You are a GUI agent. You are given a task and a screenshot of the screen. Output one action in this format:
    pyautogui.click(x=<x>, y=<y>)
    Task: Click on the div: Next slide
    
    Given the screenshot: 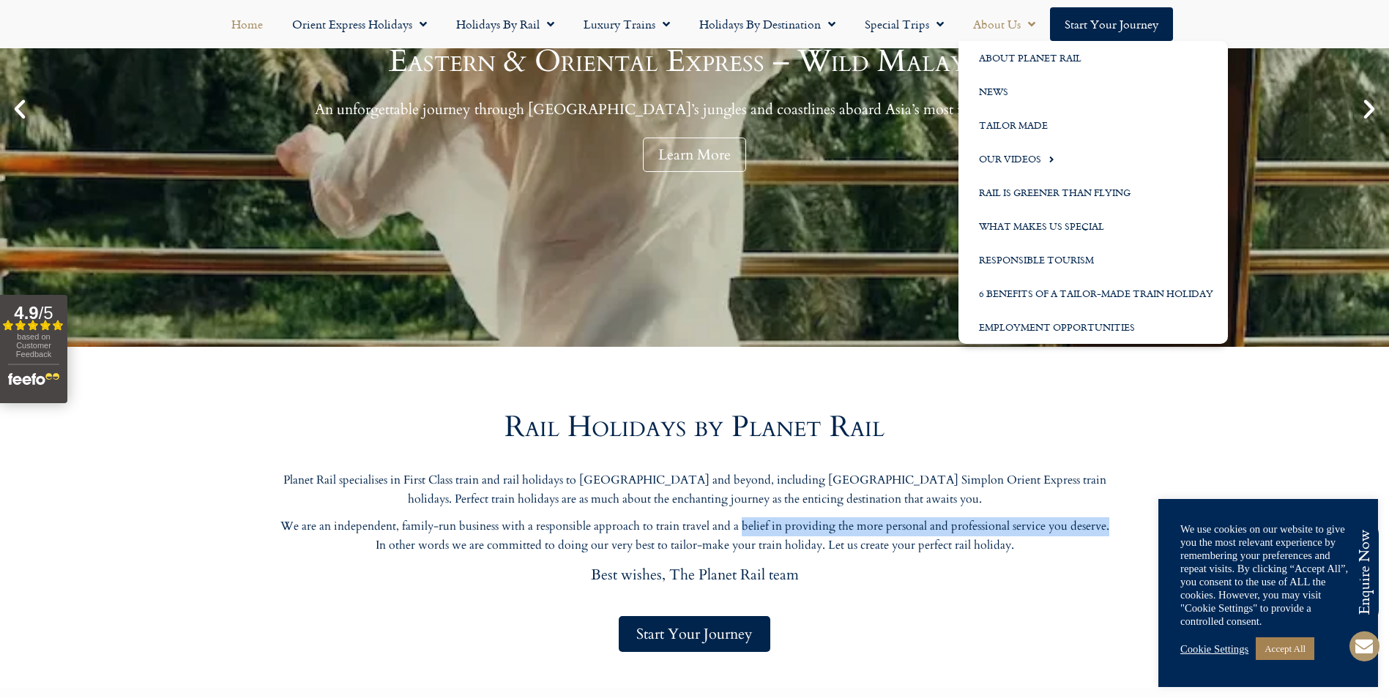 What is the action you would take?
    pyautogui.click(x=1369, y=109)
    